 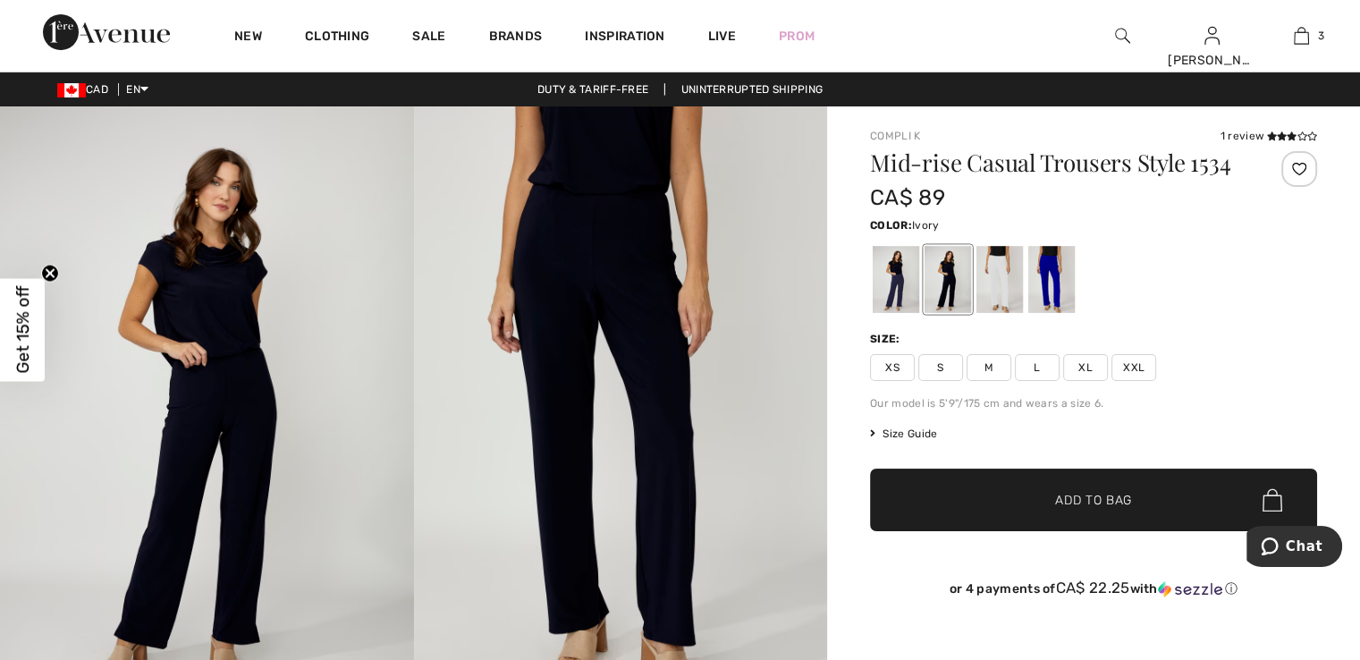 What do you see at coordinates (989, 368) in the screenshot?
I see `span: M` at bounding box center [989, 368].